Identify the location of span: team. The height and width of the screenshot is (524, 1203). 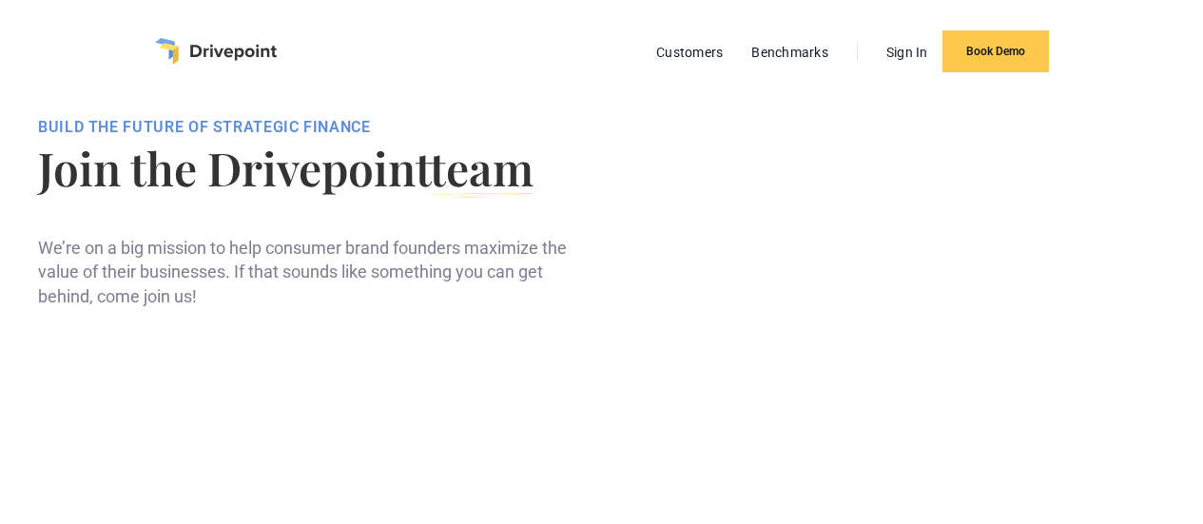
(481, 167).